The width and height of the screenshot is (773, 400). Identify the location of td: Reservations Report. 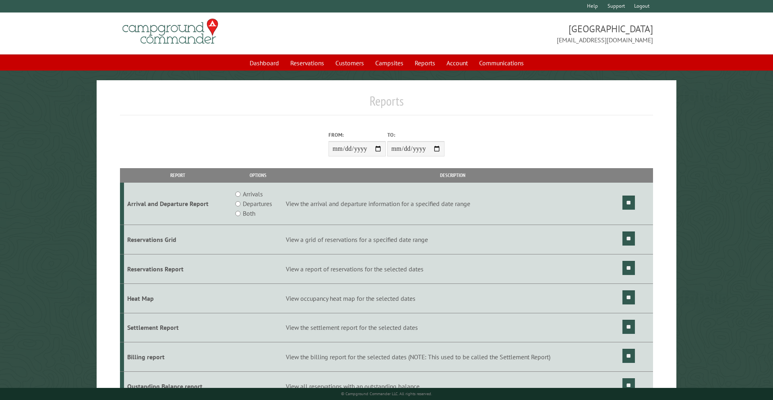
(178, 268).